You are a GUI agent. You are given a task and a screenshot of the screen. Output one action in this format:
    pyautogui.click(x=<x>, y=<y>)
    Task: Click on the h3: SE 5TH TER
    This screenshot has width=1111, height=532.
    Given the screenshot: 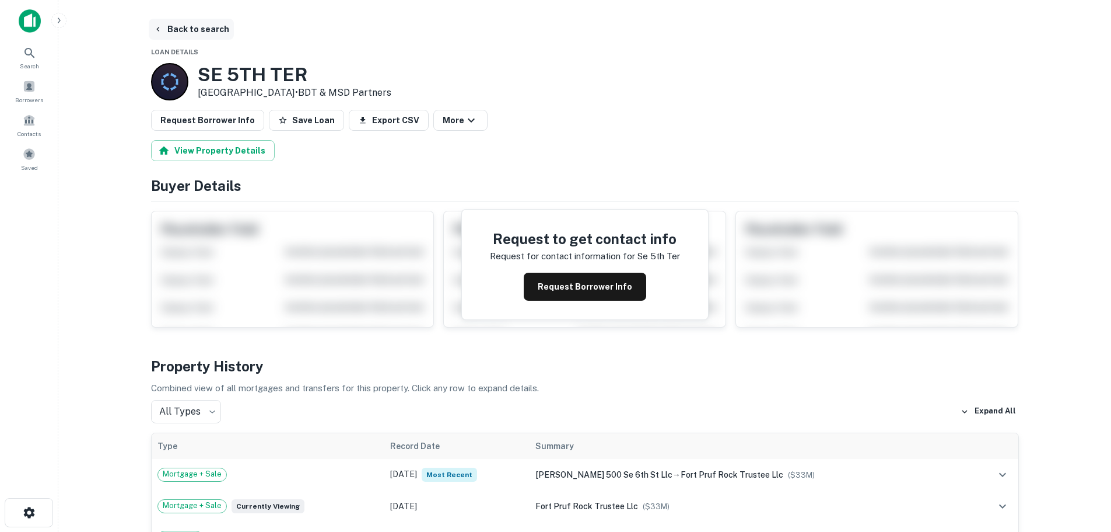 What is the action you would take?
    pyautogui.click(x=295, y=75)
    